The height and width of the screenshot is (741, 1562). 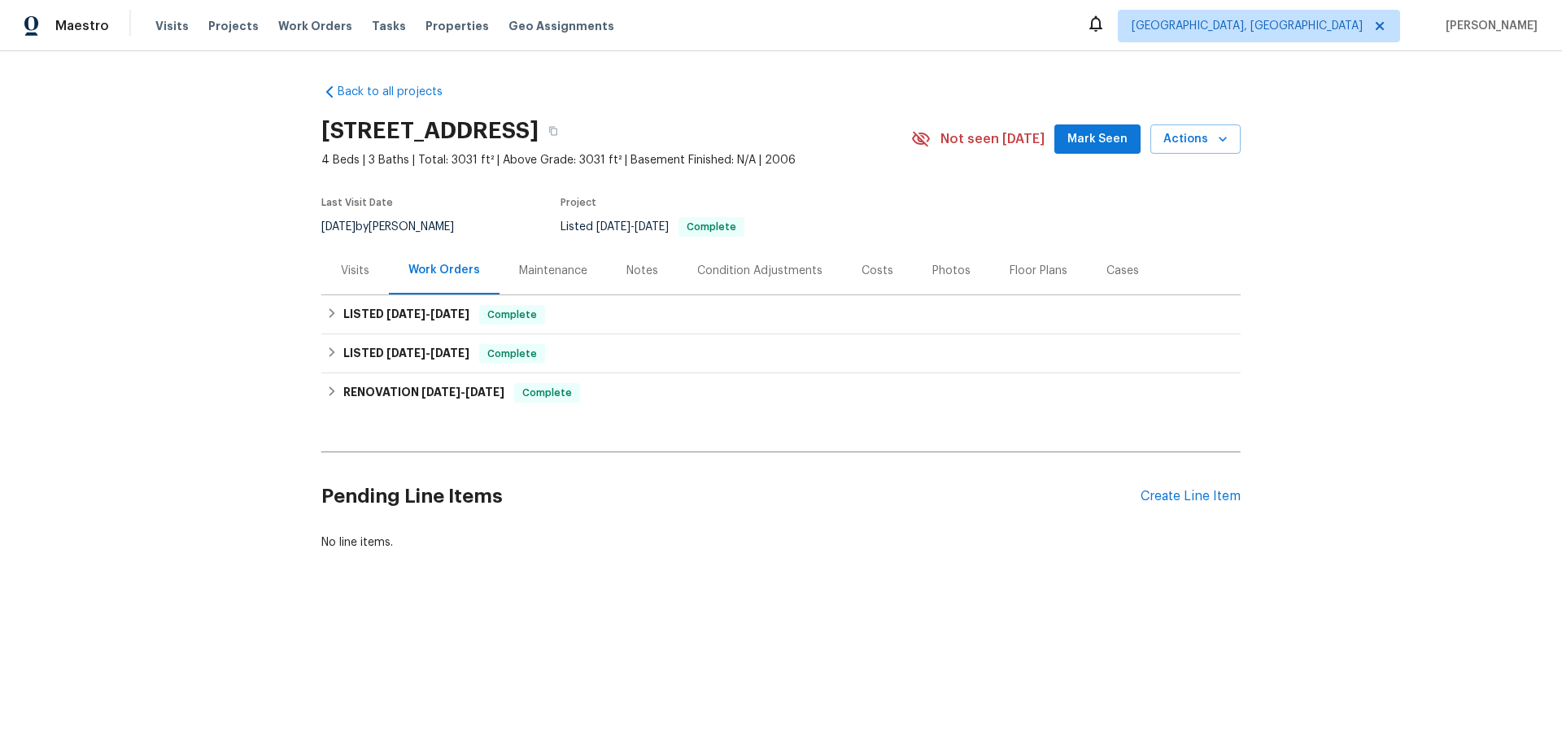 I want to click on span: Work Orders, so click(x=315, y=26).